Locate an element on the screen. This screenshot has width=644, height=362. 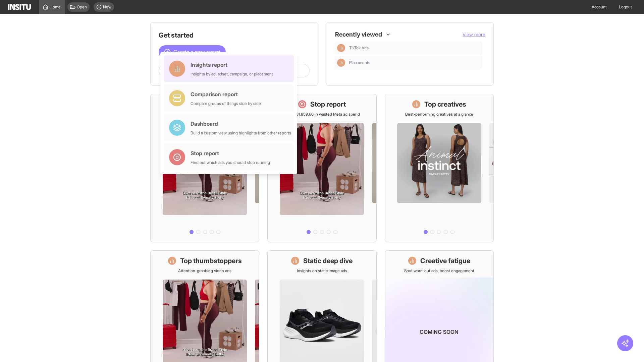
div: Stop report is located at coordinates (230, 153).